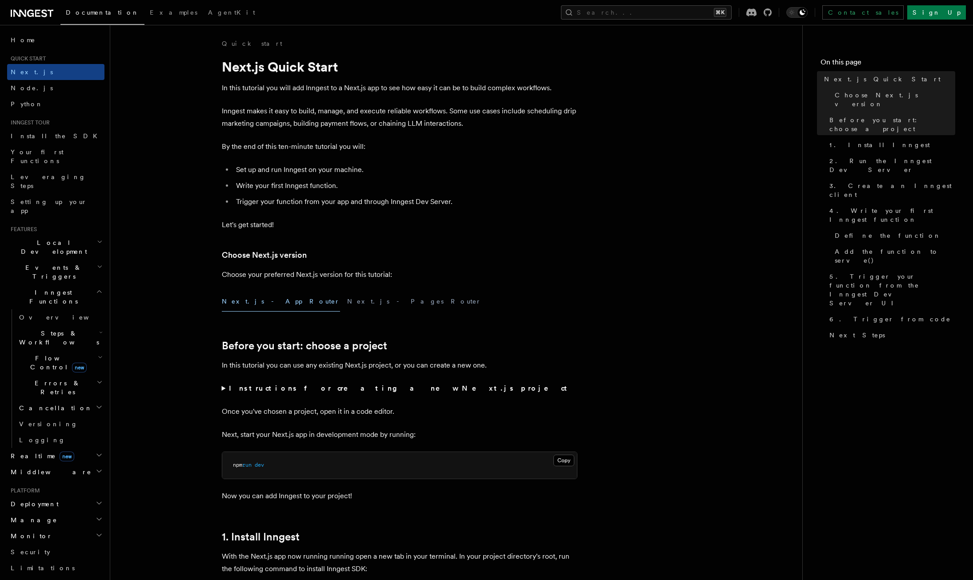 The image size is (973, 580). Describe the element at coordinates (48, 424) in the screenshot. I see `span: Versioning` at that location.